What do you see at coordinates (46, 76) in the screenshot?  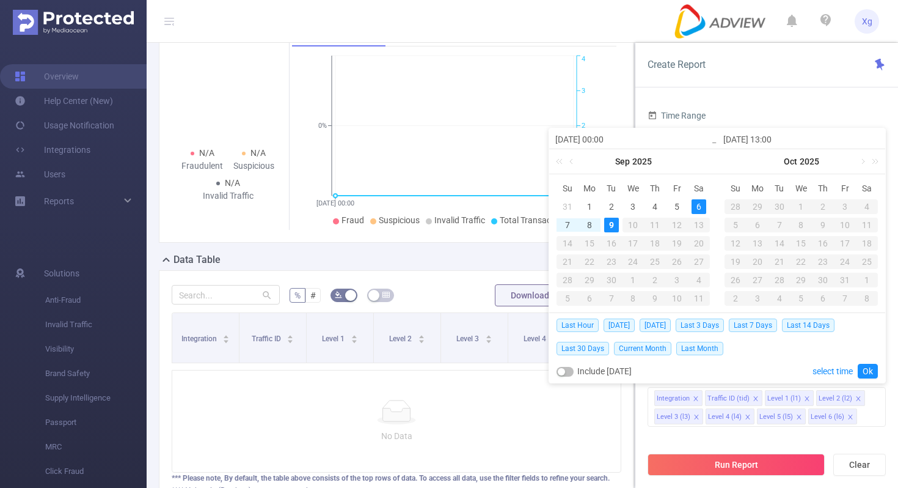 I see `a: Overview` at bounding box center [46, 76].